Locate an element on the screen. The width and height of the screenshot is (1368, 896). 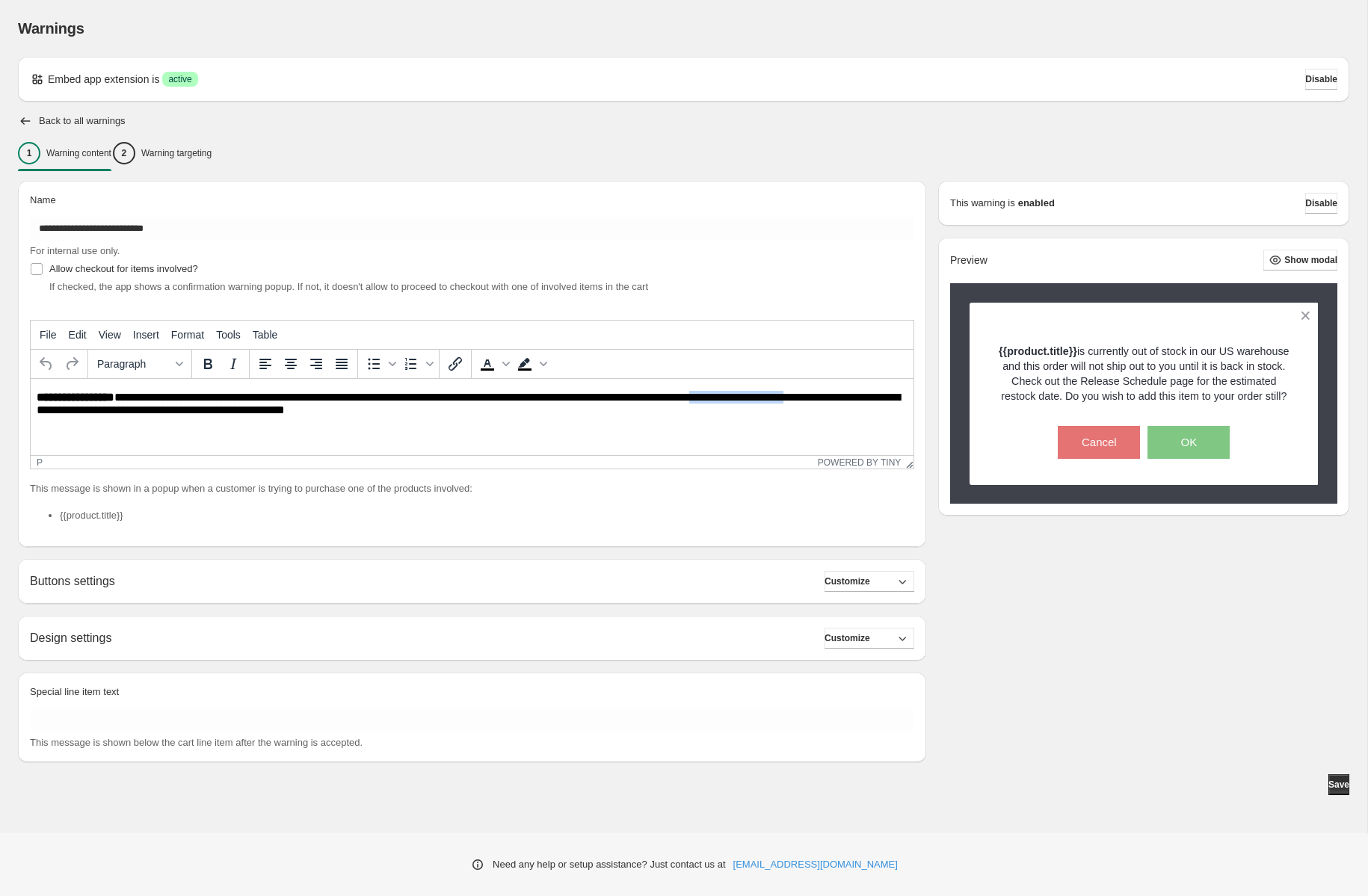
button: Align right is located at coordinates (316, 364).